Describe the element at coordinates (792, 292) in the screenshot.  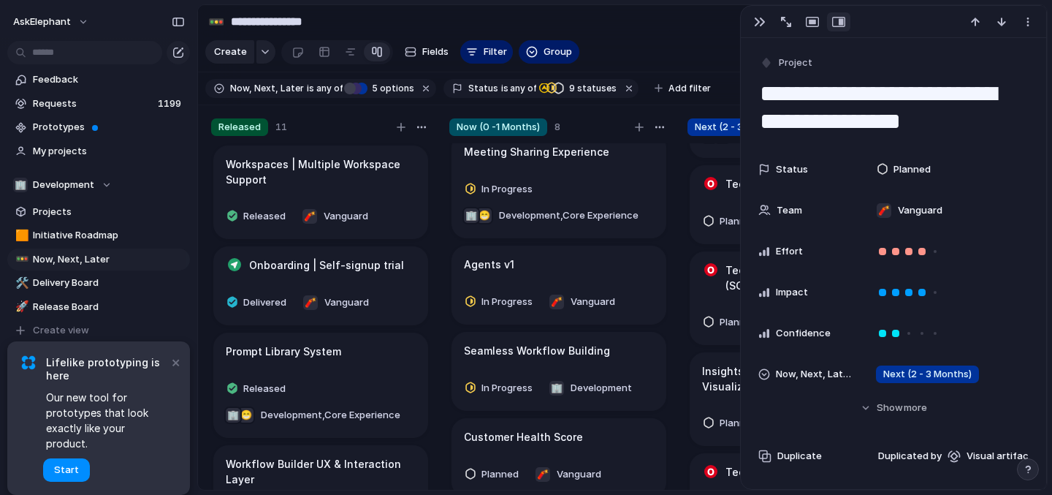
I see `span: Impact` at that location.